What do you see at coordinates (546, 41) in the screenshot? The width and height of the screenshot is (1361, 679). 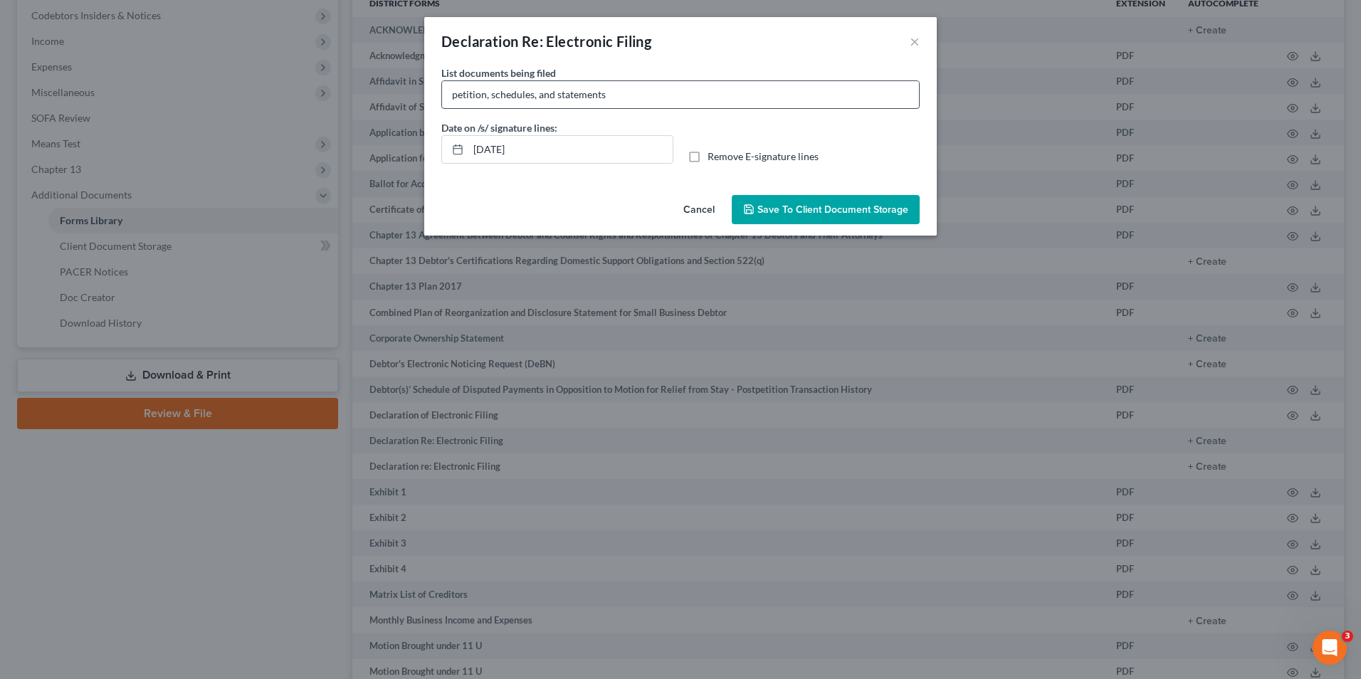 I see `div: Declaration Re: Electronic Filing` at bounding box center [546, 41].